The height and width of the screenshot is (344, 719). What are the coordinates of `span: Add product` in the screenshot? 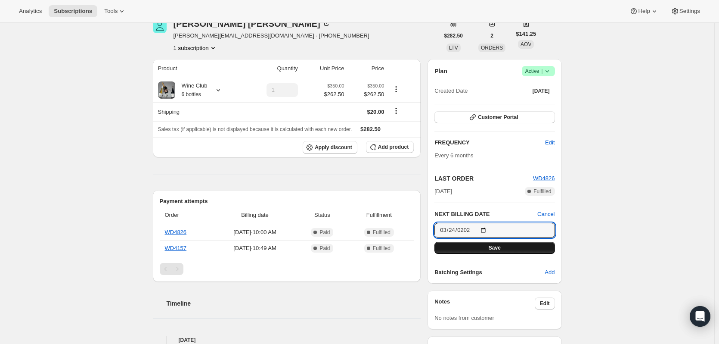 It's located at (393, 147).